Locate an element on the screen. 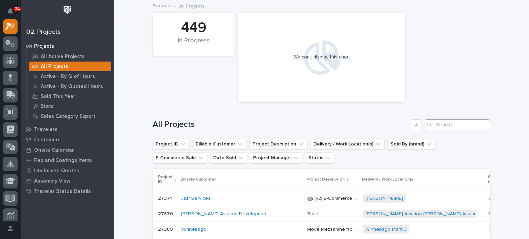 The width and height of the screenshot is (529, 239). p: Projects is located at coordinates (44, 47).